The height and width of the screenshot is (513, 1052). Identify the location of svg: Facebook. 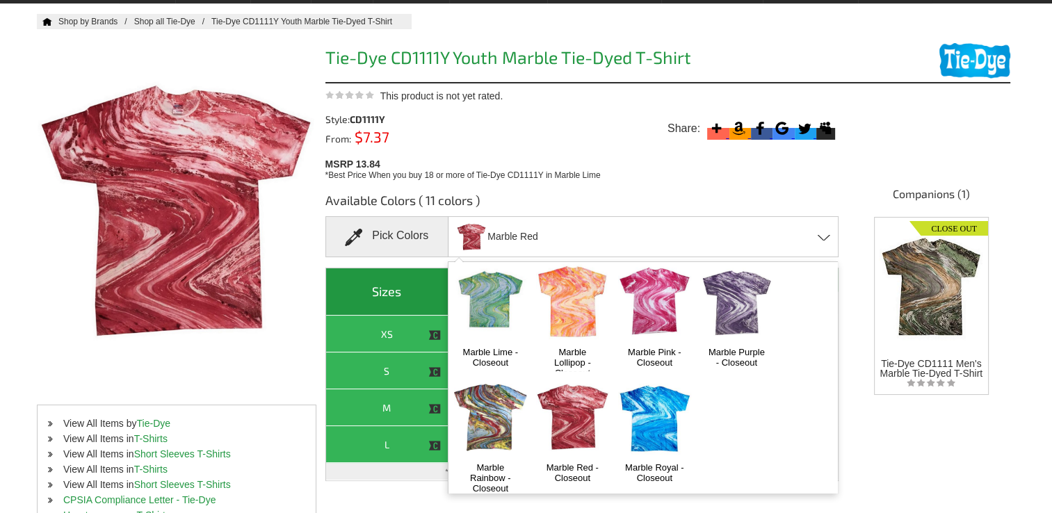
(760, 128).